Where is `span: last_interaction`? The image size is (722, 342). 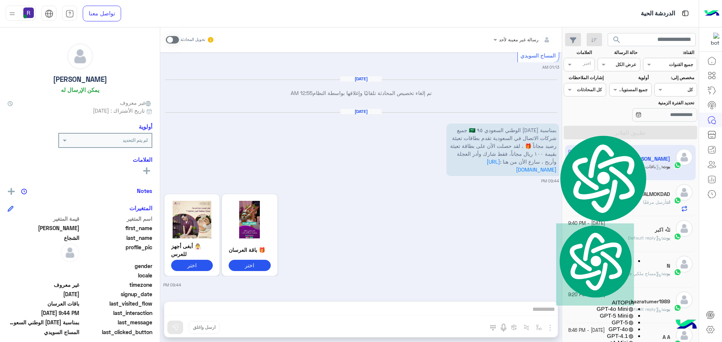
span: last_interaction is located at coordinates (116, 313).